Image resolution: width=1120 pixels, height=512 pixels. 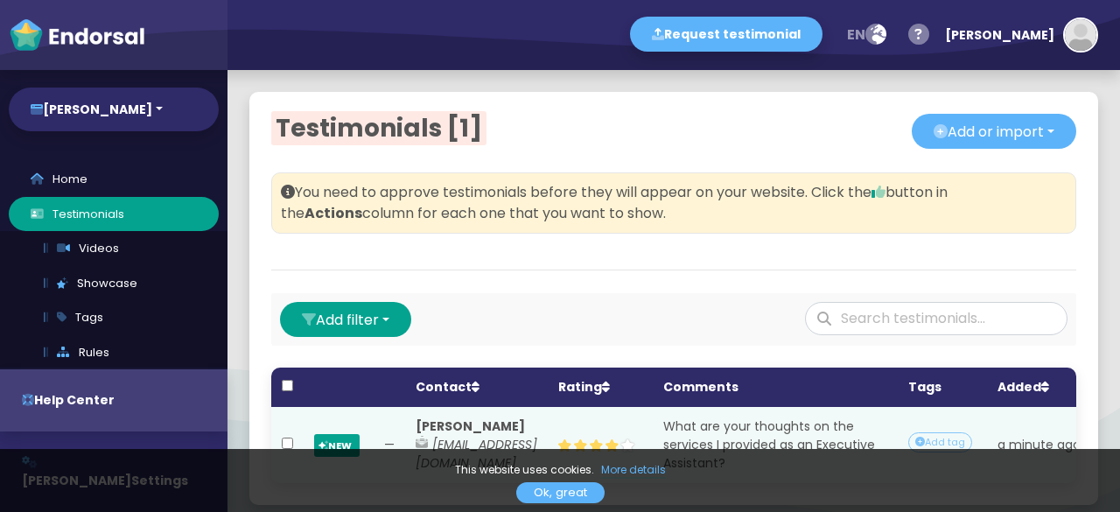 I want to click on p: You need to approve testimonials before they will appear on your website. Click the button in the..., so click(x=674, y=203).